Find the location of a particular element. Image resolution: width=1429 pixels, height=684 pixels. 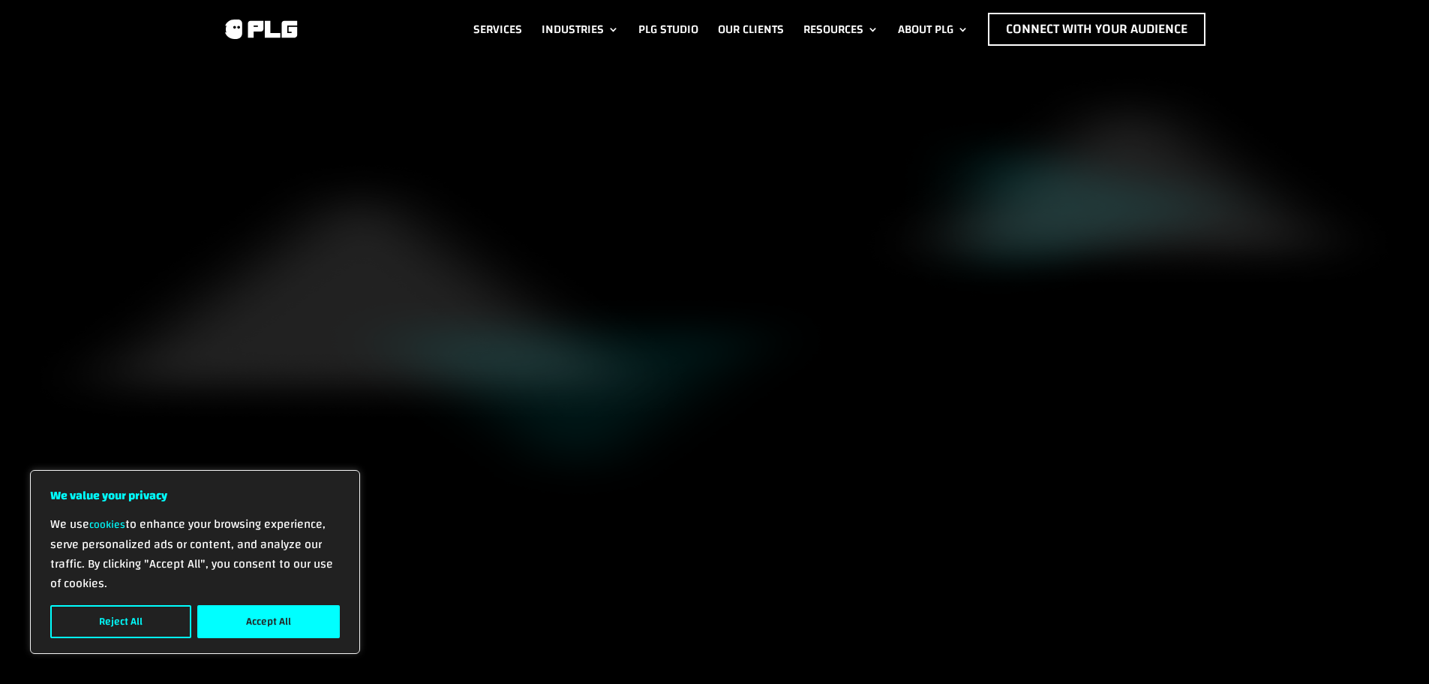

a: PLG Studio is located at coordinates (669, 29).